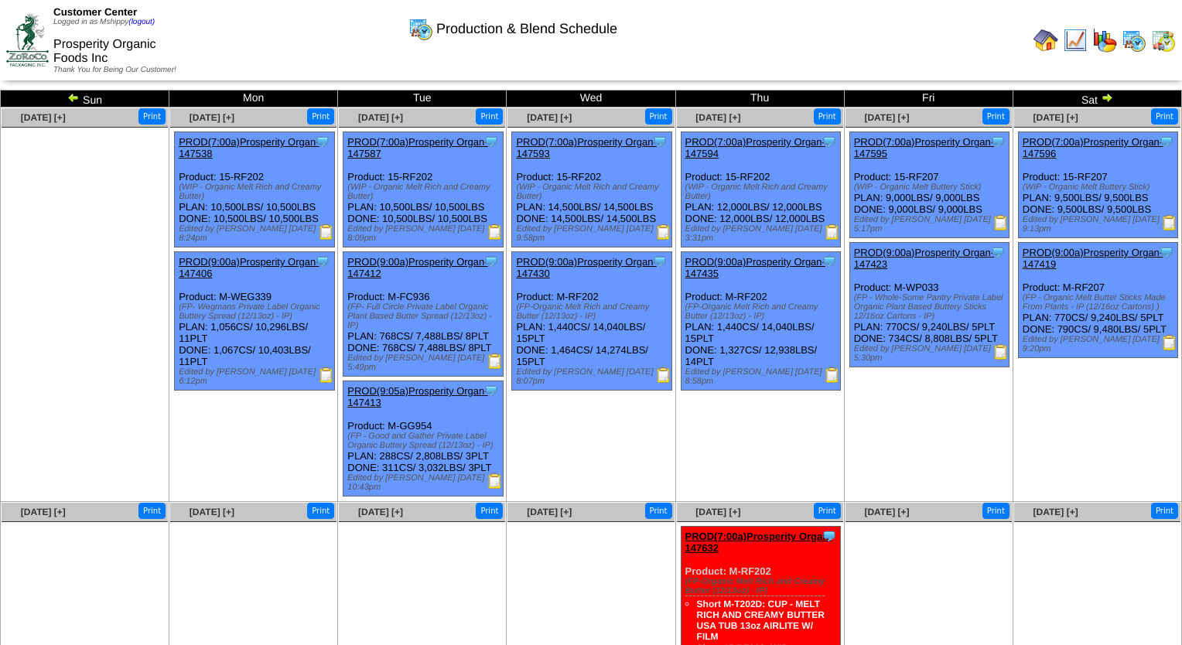 This screenshot has width=1182, height=645. I want to click on div: Product: 15-RF202 PLAN: 14,500LBS / 14,500LBS DONE: 14,500LBS / 14,500LBS, so click(592, 190).